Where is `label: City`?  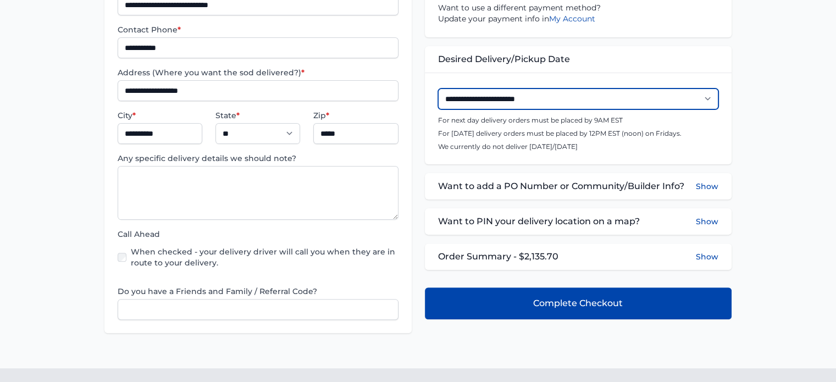
label: City is located at coordinates (160, 115).